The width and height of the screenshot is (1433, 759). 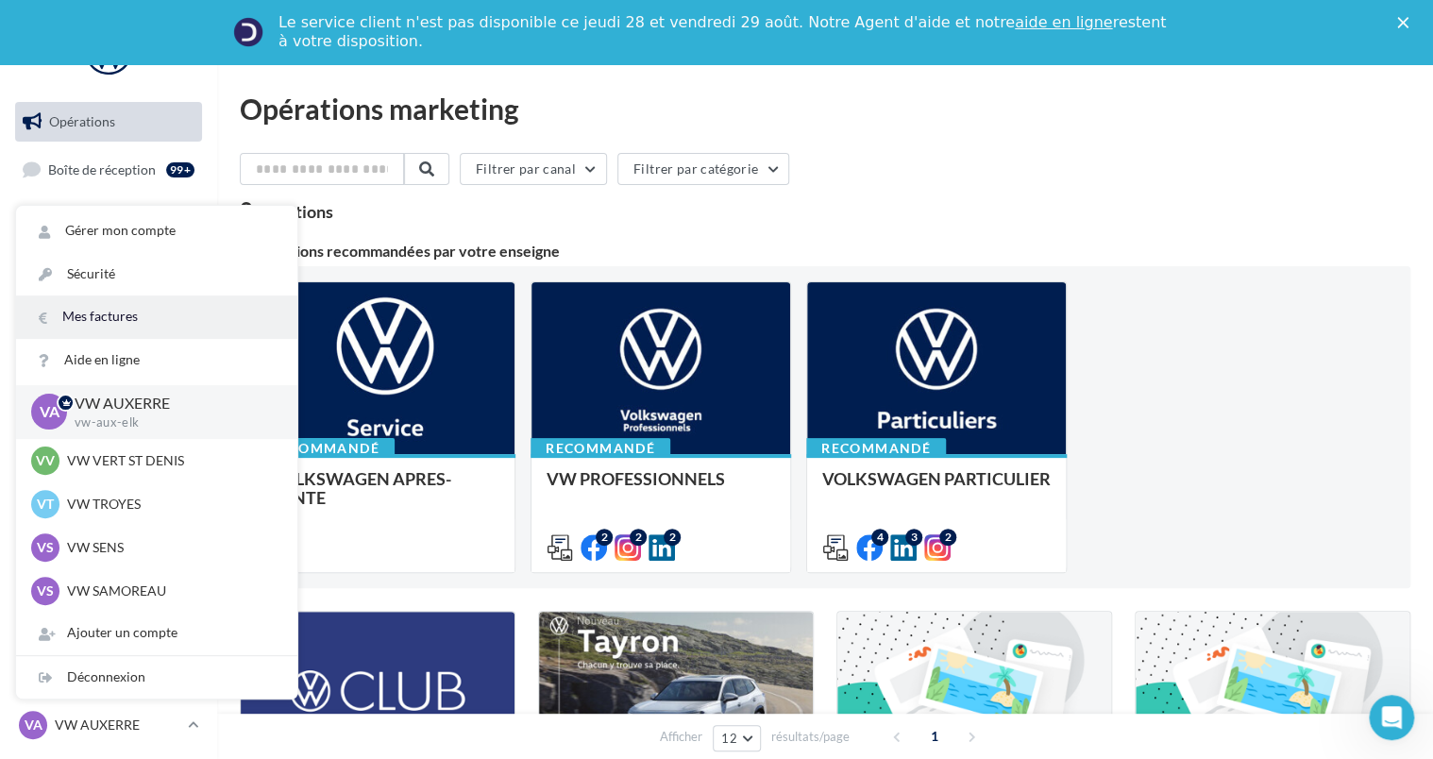 I want to click on span: VW PROFESSIONNELS, so click(x=635, y=479).